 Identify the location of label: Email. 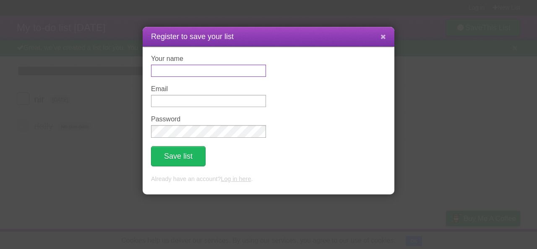
(208, 89).